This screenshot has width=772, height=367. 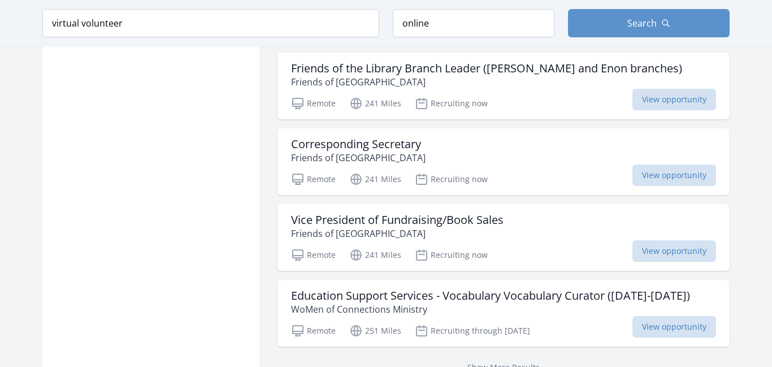 What do you see at coordinates (491, 309) in the screenshot?
I see `p: WoMen of Connections Ministry` at bounding box center [491, 309].